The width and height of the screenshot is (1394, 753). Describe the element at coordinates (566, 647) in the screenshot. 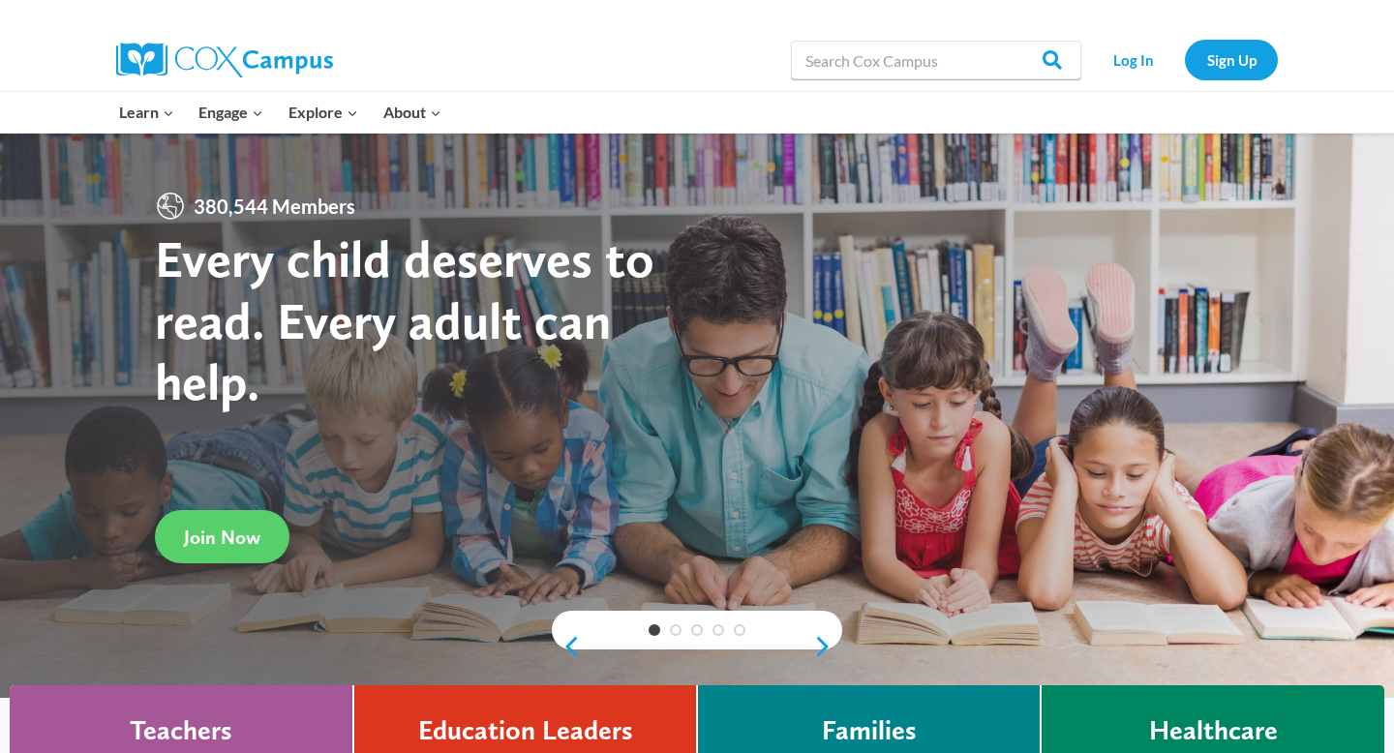

I see `a: previous` at that location.